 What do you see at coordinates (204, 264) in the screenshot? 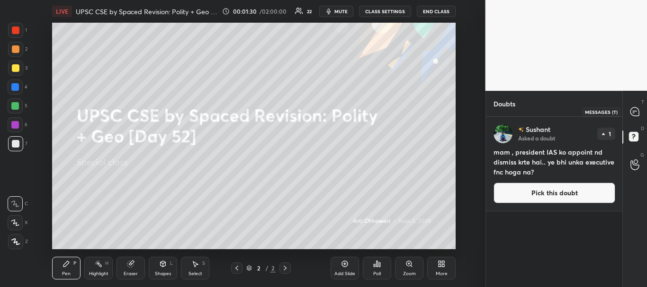
I see `div: S` at bounding box center [204, 264].